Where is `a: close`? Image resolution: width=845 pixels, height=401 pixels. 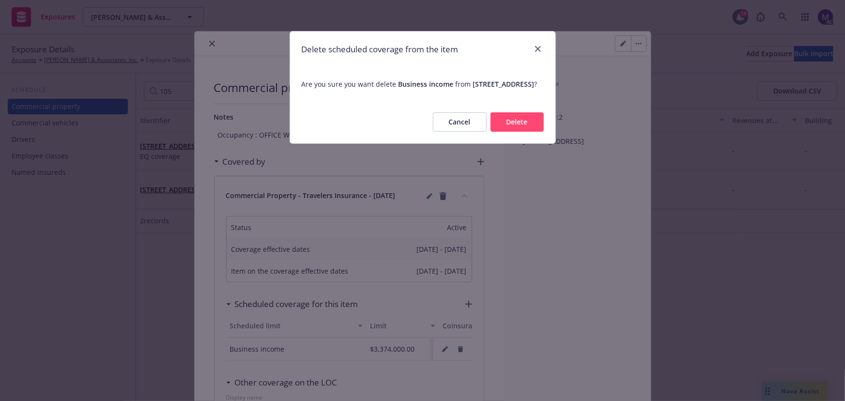
a: close is located at coordinates (538, 49).